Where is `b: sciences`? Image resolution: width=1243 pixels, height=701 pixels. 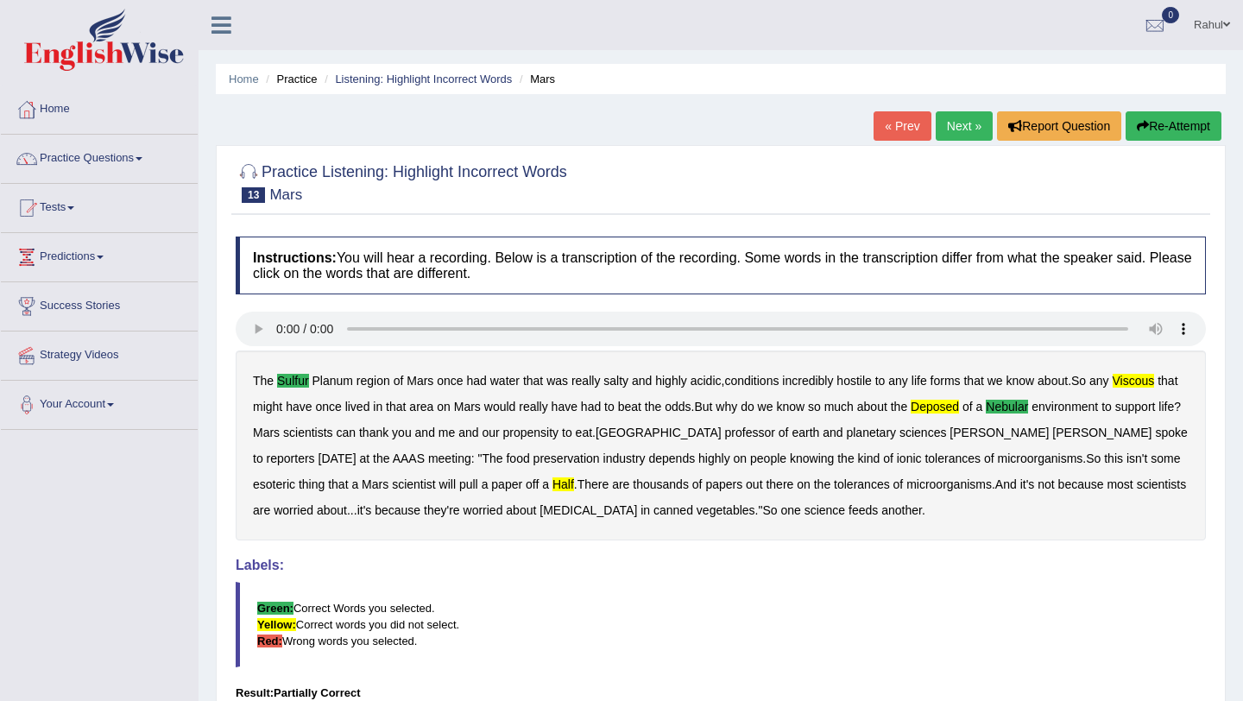
b: sciences is located at coordinates (923, 433).